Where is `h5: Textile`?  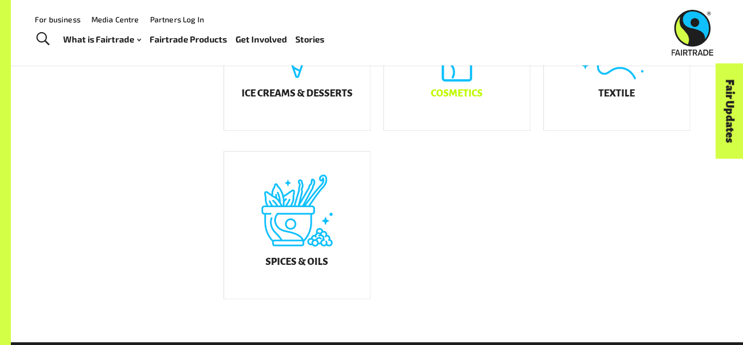 h5: Textile is located at coordinates (617, 94).